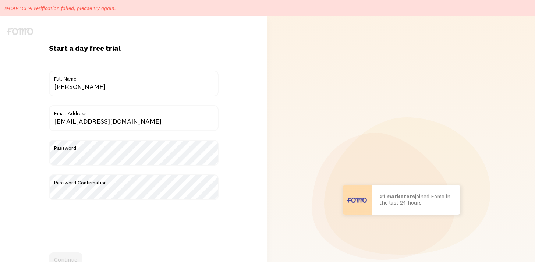 Image resolution: width=535 pixels, height=262 pixels. What do you see at coordinates (416, 199) in the screenshot?
I see `p: joined Fomo in the last 24 hours` at bounding box center [416, 199].